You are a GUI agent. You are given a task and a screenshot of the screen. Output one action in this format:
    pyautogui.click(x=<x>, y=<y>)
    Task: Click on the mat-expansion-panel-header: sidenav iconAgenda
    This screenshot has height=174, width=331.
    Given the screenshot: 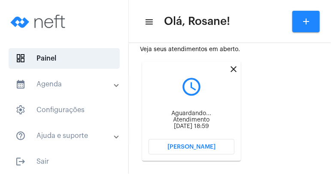 What is the action you would take?
    pyautogui.click(x=67, y=84)
    